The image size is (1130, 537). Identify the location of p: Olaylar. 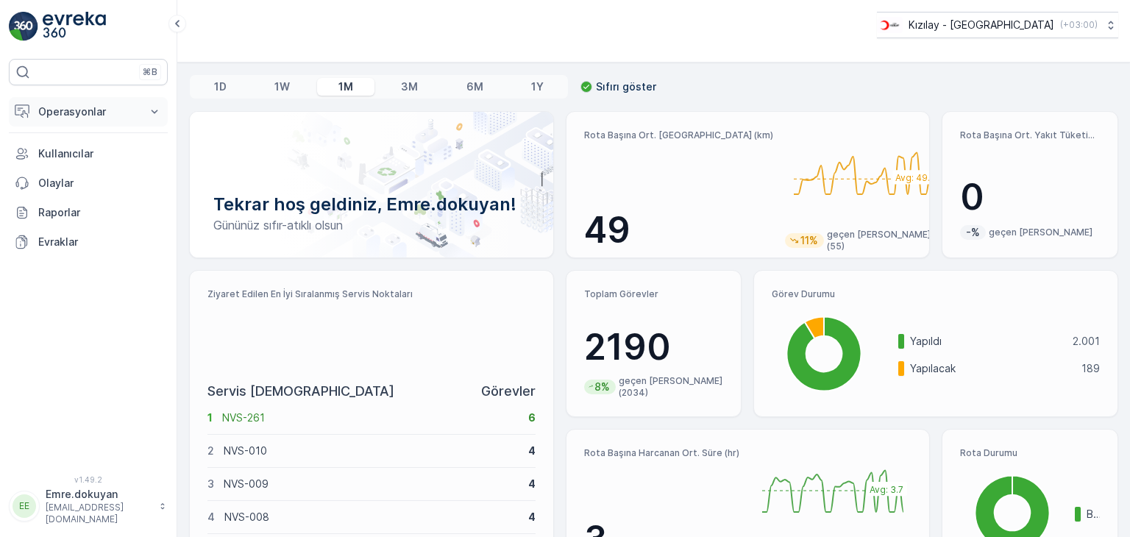
(100, 183).